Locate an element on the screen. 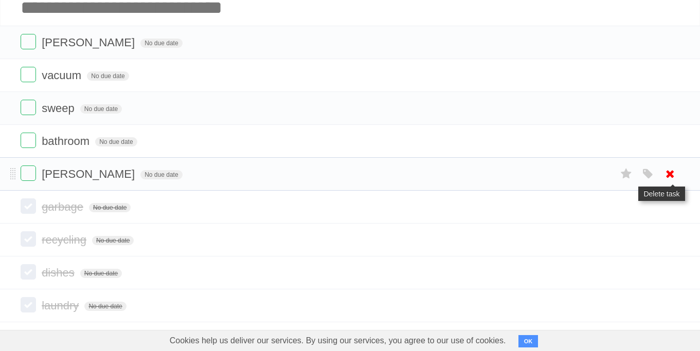  span: sweep is located at coordinates (59, 108).